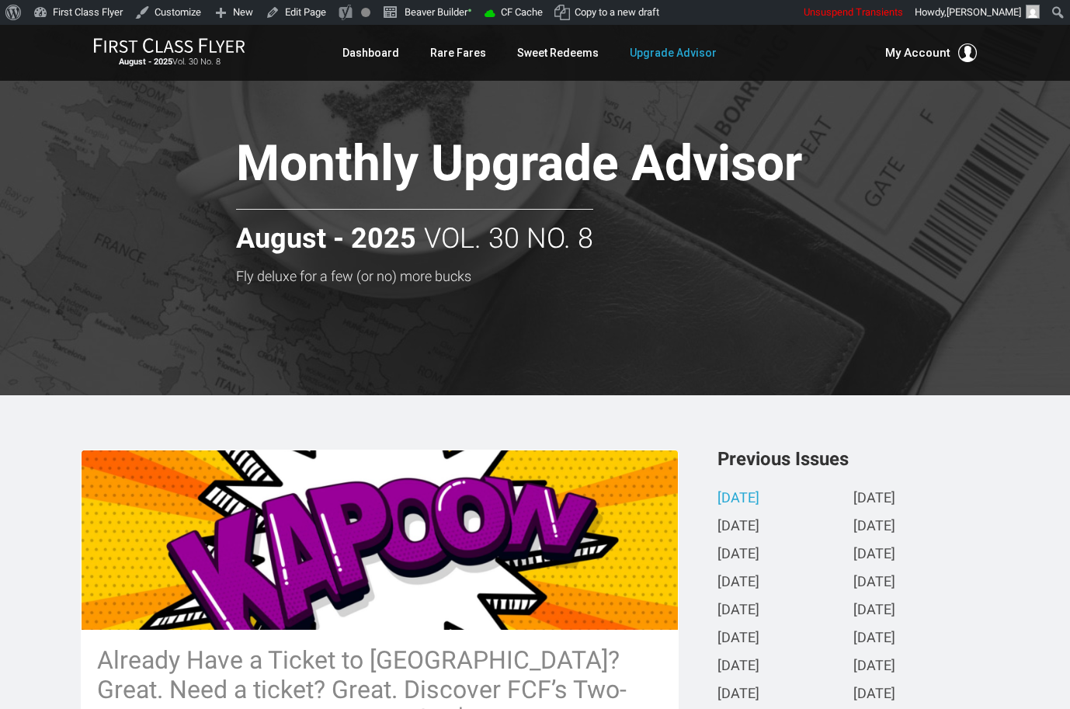  Describe the element at coordinates (574, 166) in the screenshot. I see `h1: Monthly Upgrade Advisor` at that location.